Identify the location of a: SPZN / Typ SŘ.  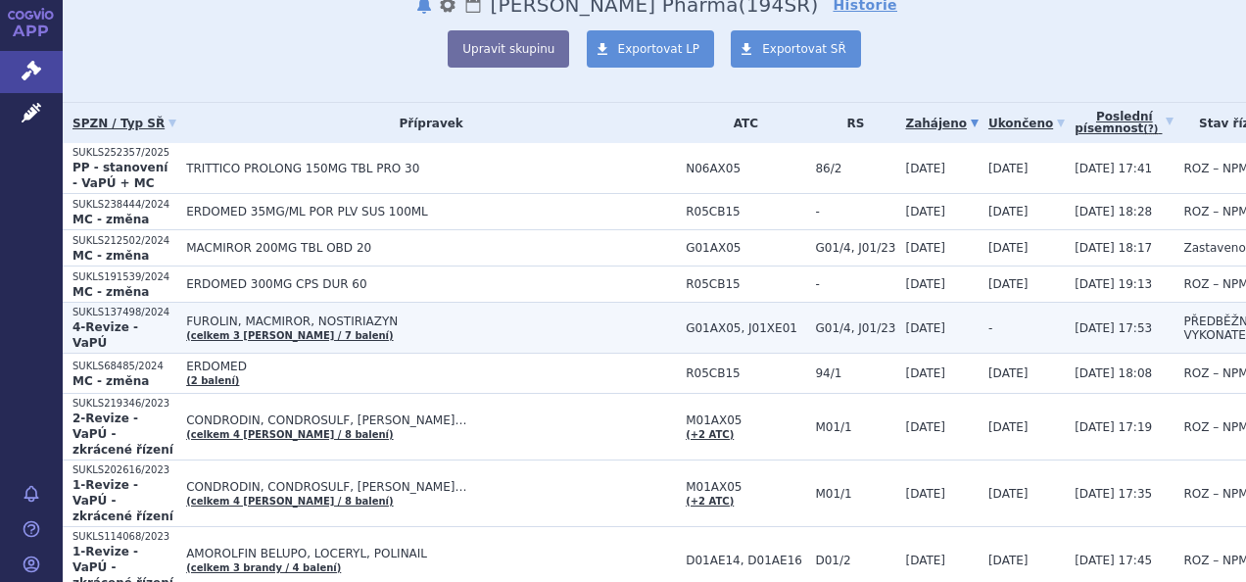
(124, 123).